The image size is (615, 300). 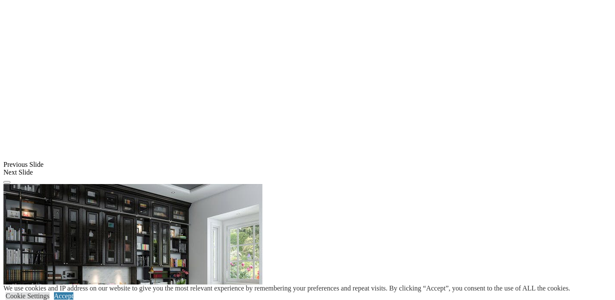 What do you see at coordinates (307, 165) in the screenshot?
I see `div: Previous Slide` at bounding box center [307, 165].